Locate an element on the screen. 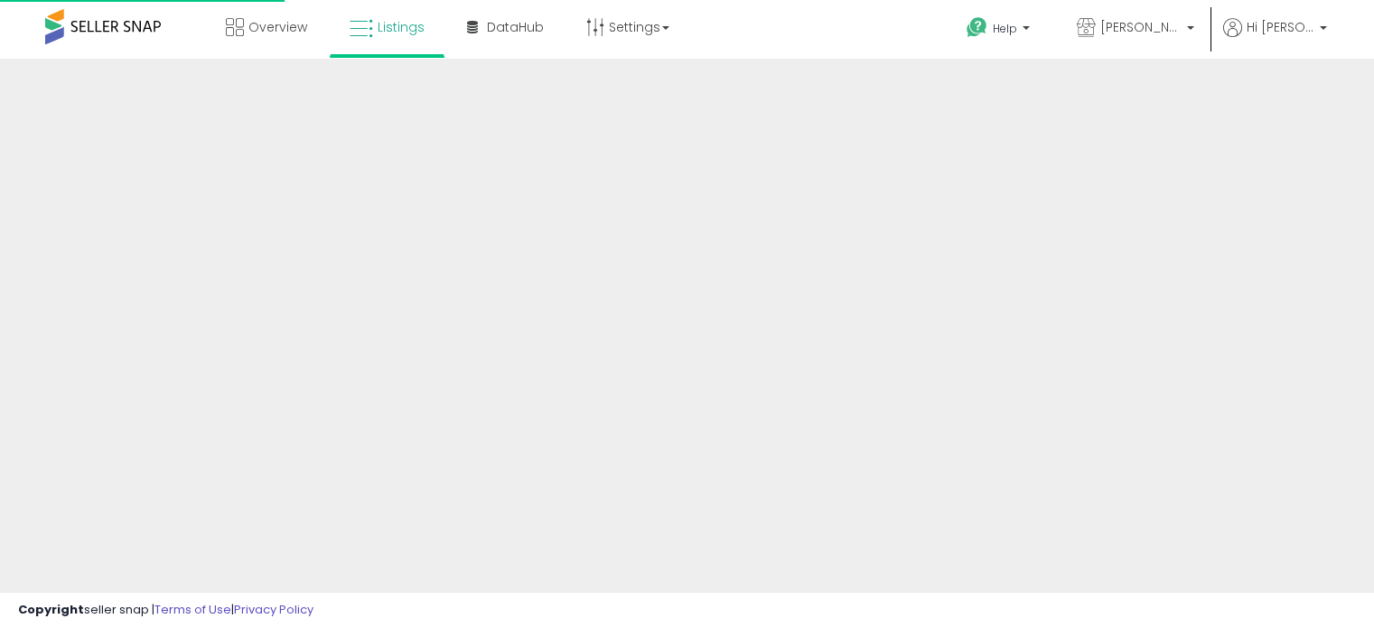 The image size is (1374, 628). i: Get Help is located at coordinates (977, 27).